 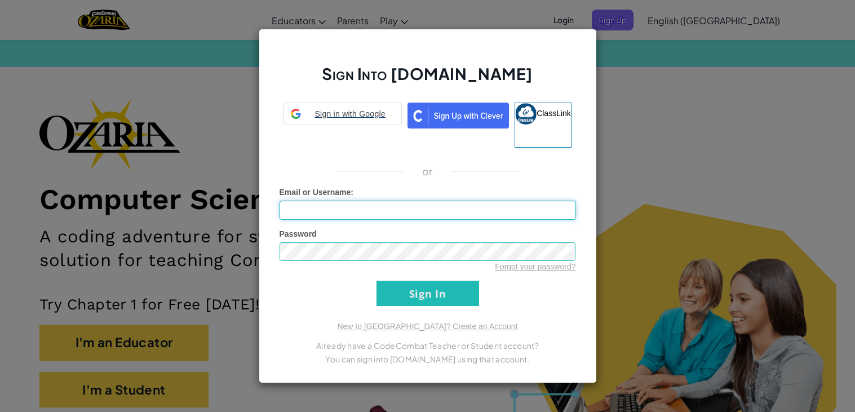 I want to click on span: Email or Username, so click(x=315, y=192).